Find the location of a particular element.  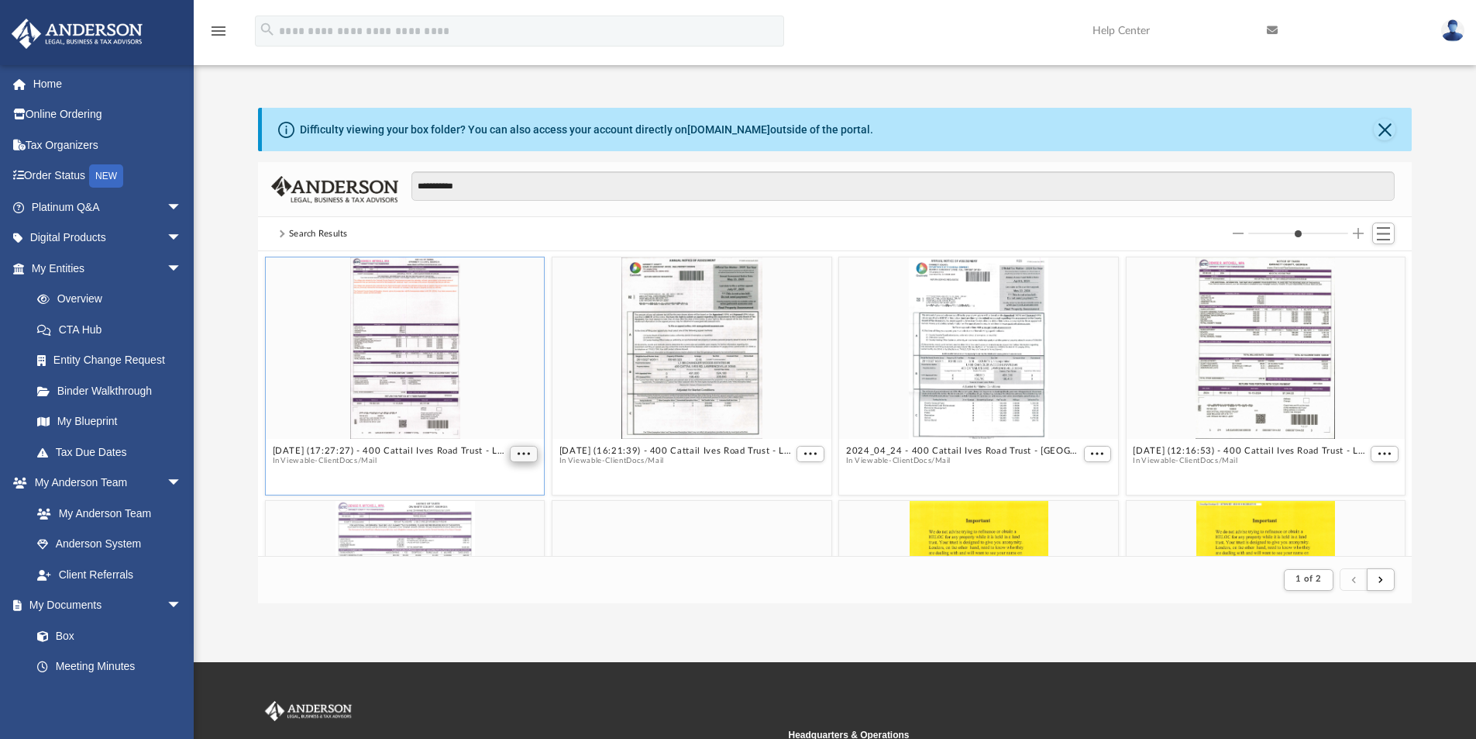

a: Overview is located at coordinates (113, 299).